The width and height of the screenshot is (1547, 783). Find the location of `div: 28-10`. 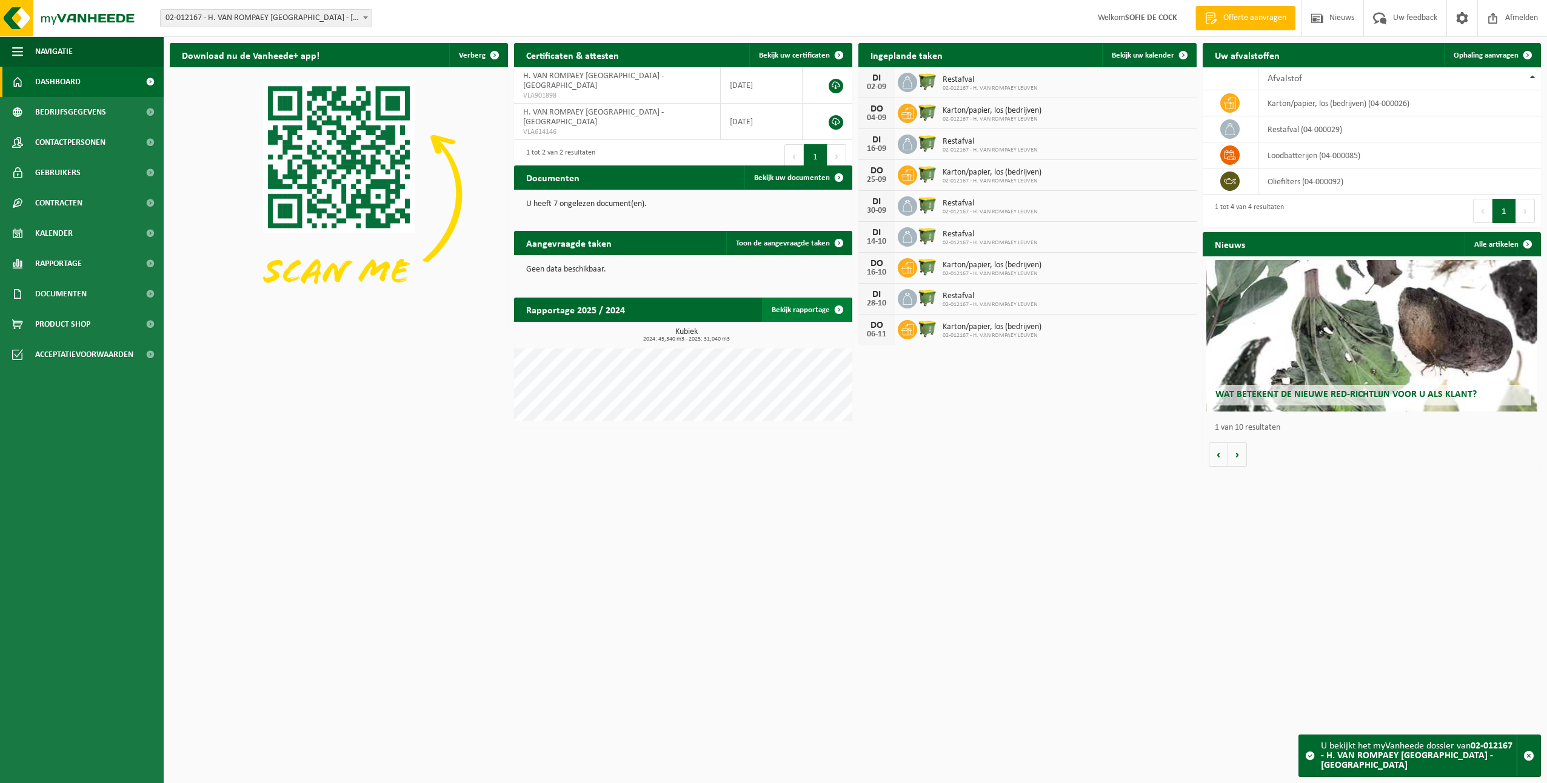

div: 28-10 is located at coordinates (876, 304).